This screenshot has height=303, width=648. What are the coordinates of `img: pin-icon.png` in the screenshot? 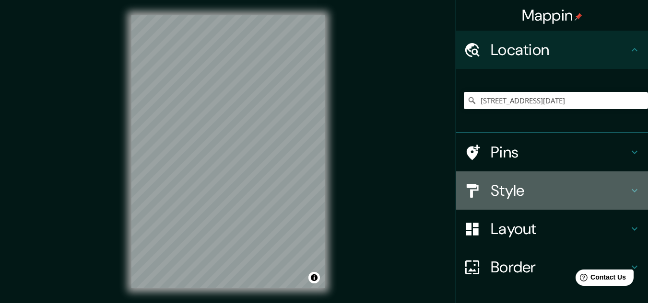 It's located at (578, 17).